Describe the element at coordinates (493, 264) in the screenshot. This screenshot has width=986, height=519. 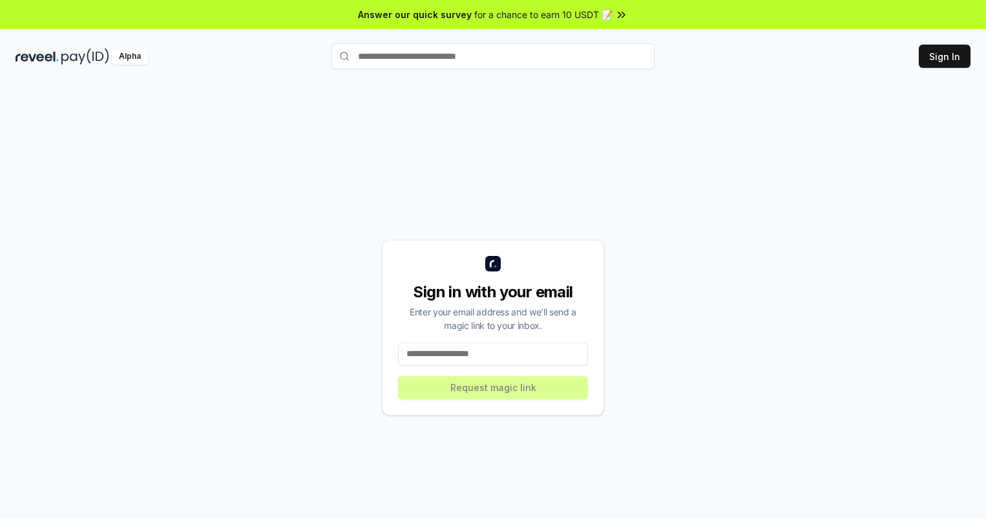
I see `img: logo_small` at that location.